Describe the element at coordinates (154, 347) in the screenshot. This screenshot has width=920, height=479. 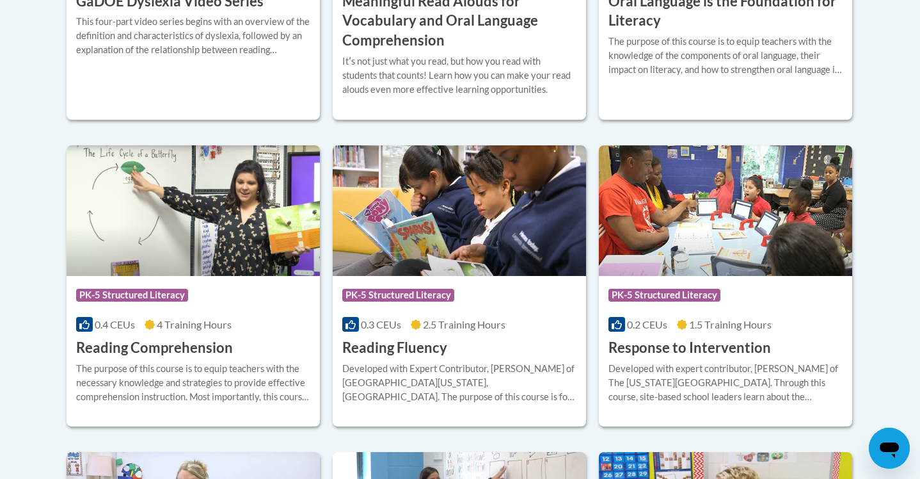
I see `h3: Reading Comprehension` at that location.